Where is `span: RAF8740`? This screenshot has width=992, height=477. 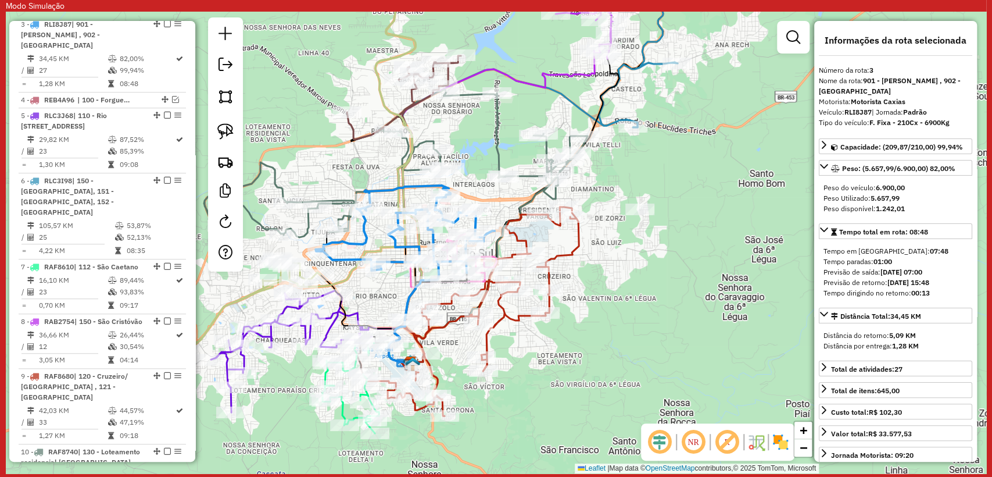 span: RAF8740 is located at coordinates (63, 451).